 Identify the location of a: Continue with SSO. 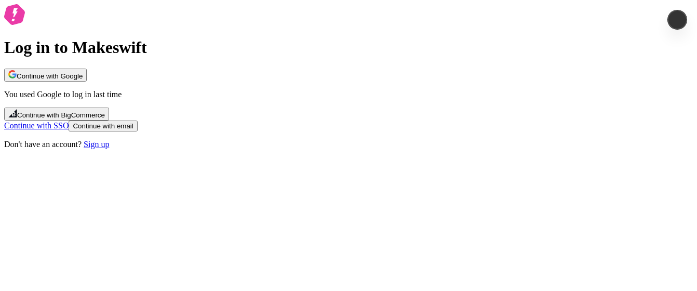
(36, 125).